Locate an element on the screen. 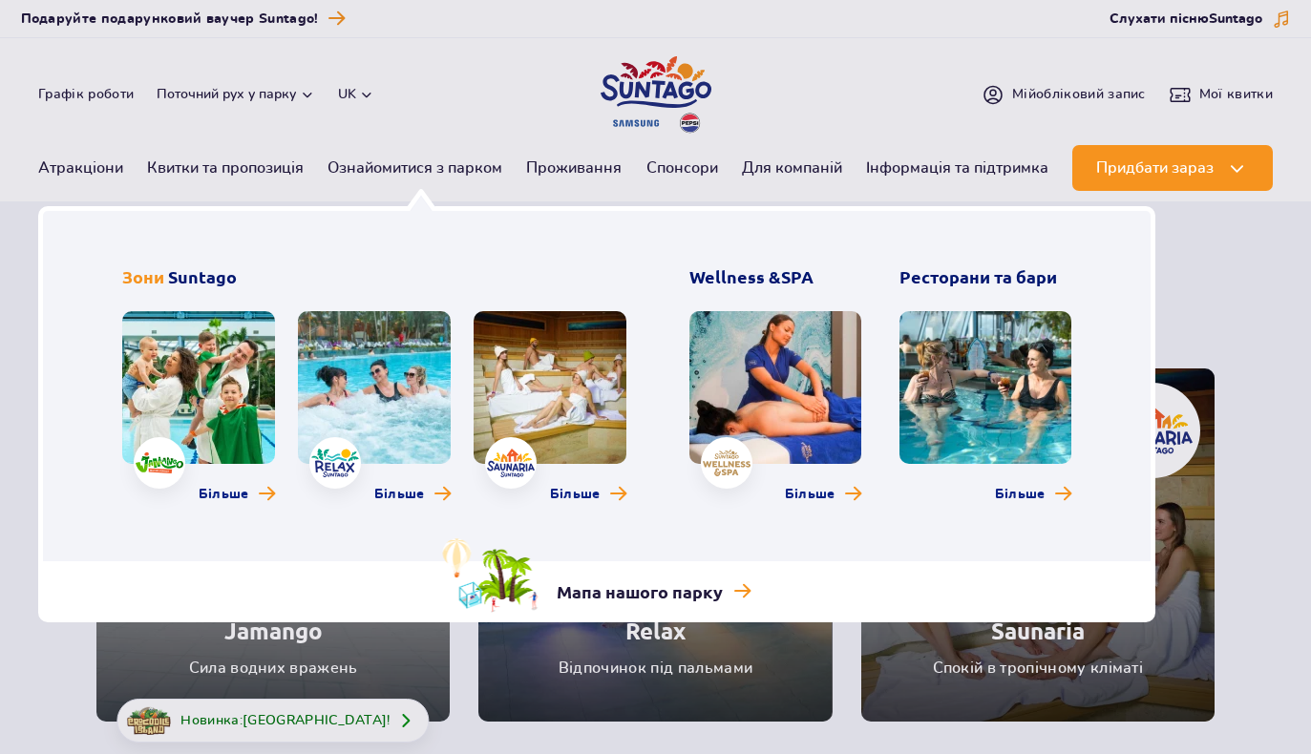 The width and height of the screenshot is (1311, 754). a: Інформація та підтримка is located at coordinates (957, 168).